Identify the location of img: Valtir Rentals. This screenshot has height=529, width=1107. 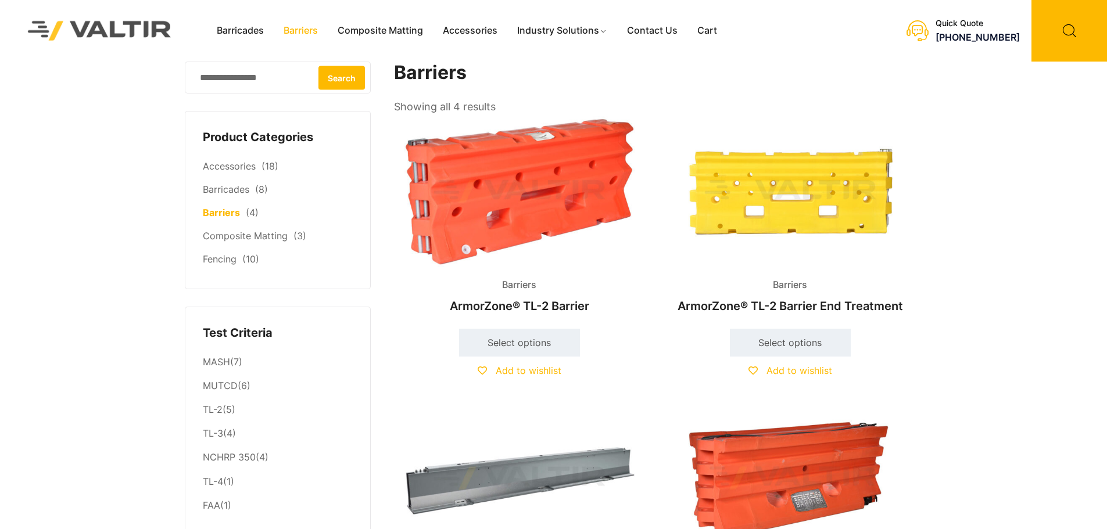
(99, 30).